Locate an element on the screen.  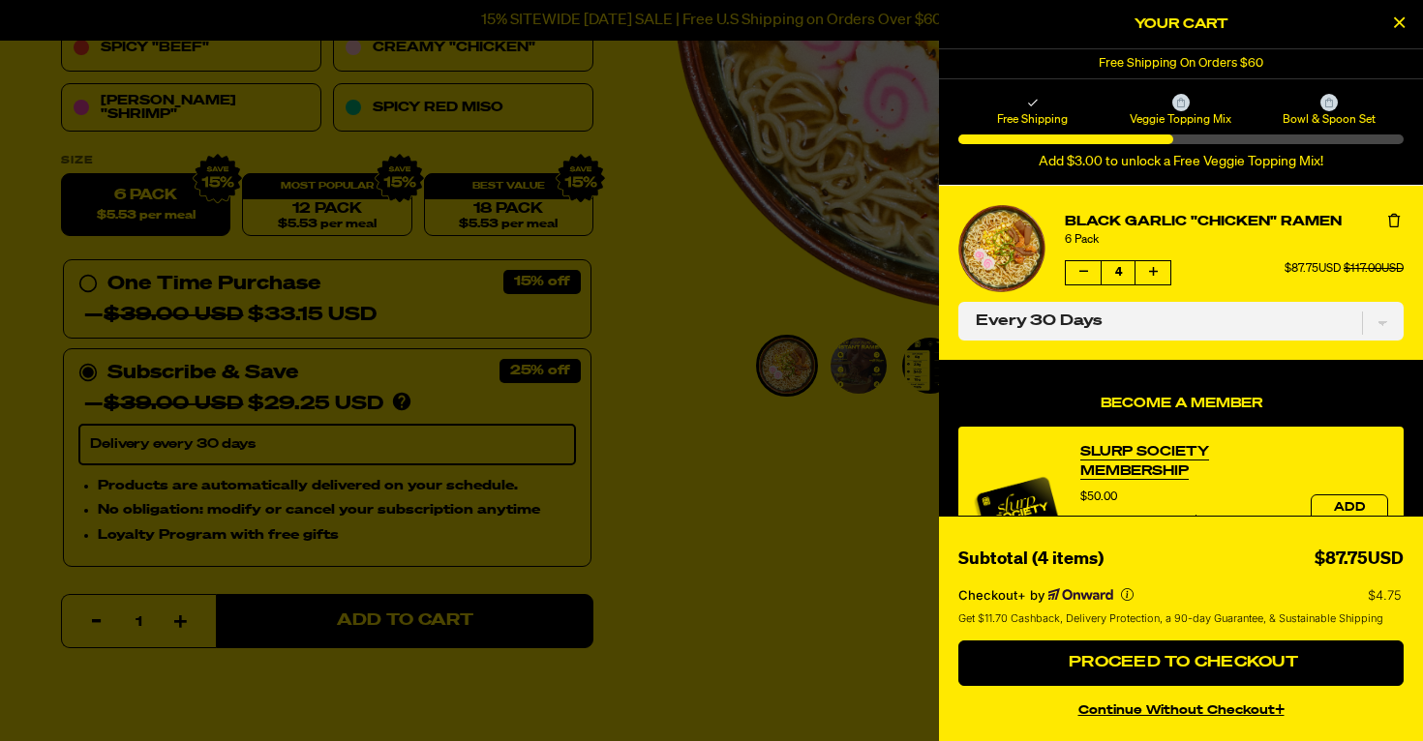
span: Checkout+ is located at coordinates (992, 595).